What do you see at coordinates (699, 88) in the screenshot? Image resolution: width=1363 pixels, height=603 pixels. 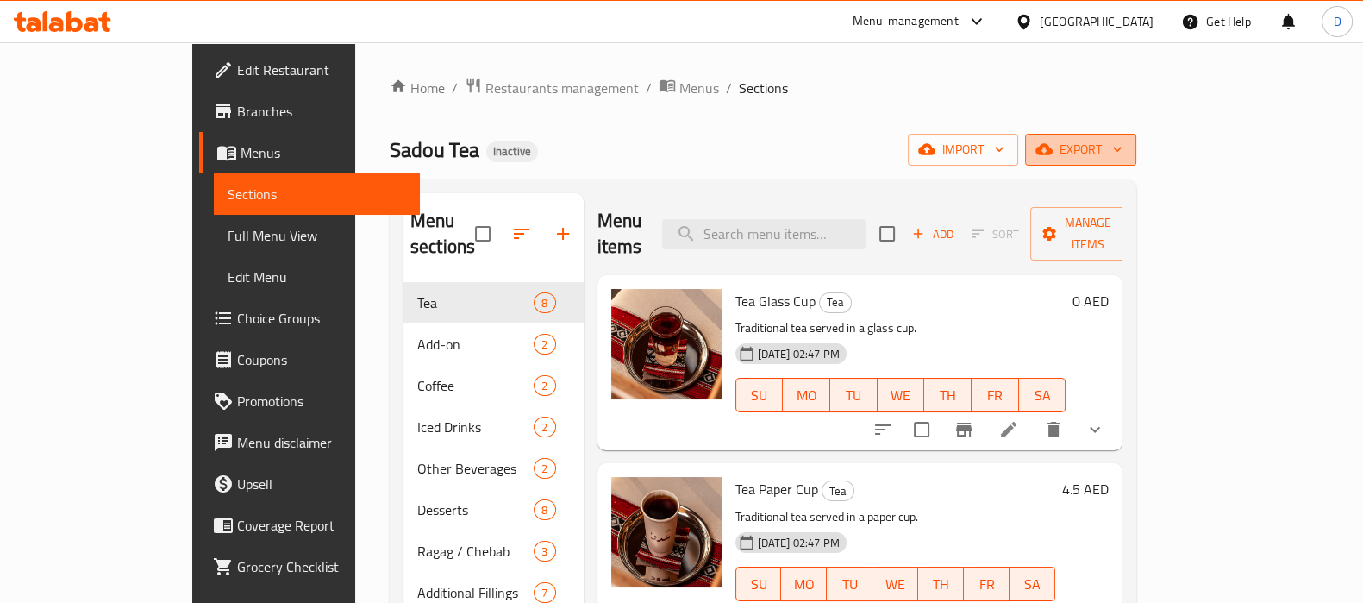 I see `span: Menus` at bounding box center [699, 88].